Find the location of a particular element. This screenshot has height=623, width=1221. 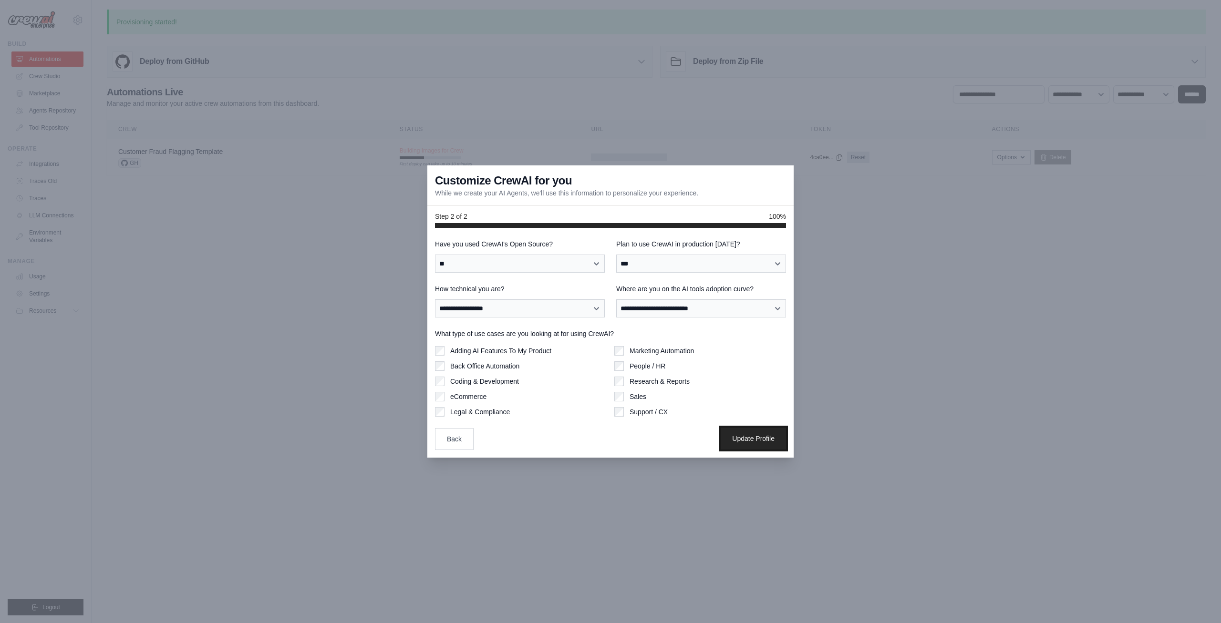

span: 100% is located at coordinates (778, 217).